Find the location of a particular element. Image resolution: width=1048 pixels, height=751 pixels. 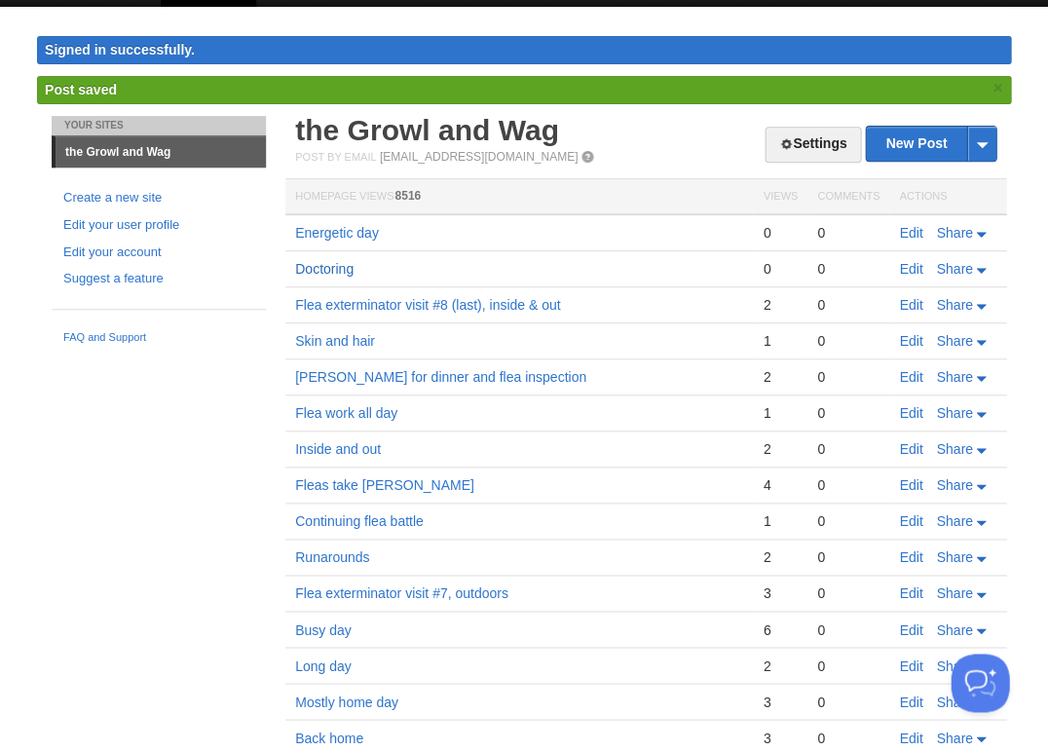

a: Back home is located at coordinates (329, 737).